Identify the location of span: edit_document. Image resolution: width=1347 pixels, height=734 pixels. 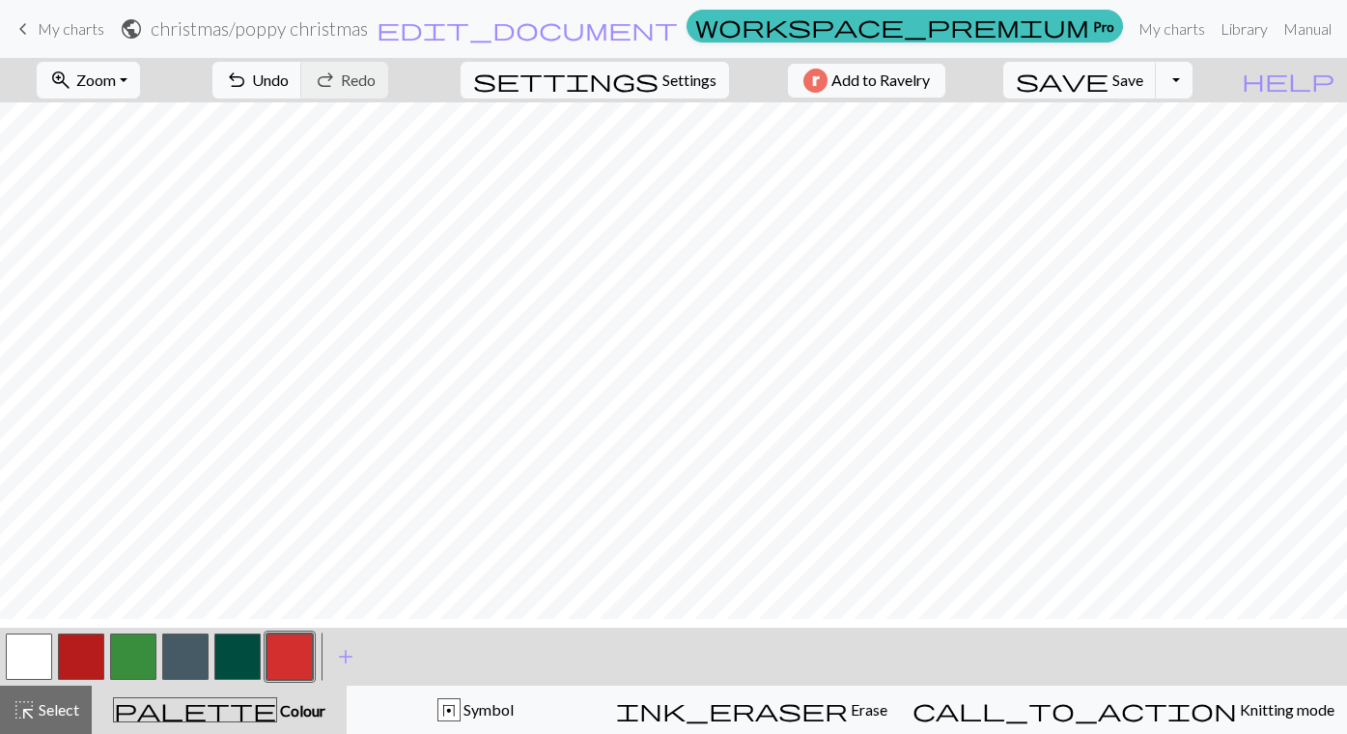
(527, 29).